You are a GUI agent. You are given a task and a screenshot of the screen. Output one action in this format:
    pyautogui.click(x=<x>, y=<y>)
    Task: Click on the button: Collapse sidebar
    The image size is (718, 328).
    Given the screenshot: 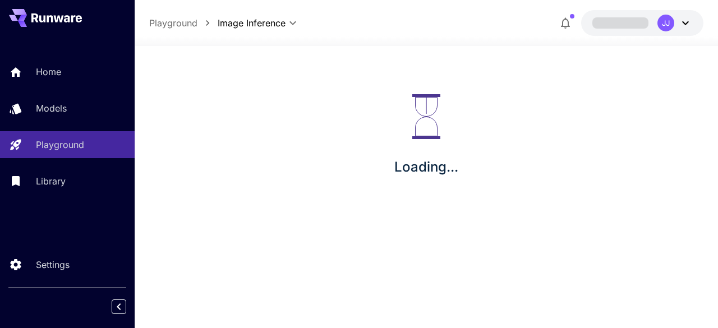 What is the action you would take?
    pyautogui.click(x=119, y=307)
    